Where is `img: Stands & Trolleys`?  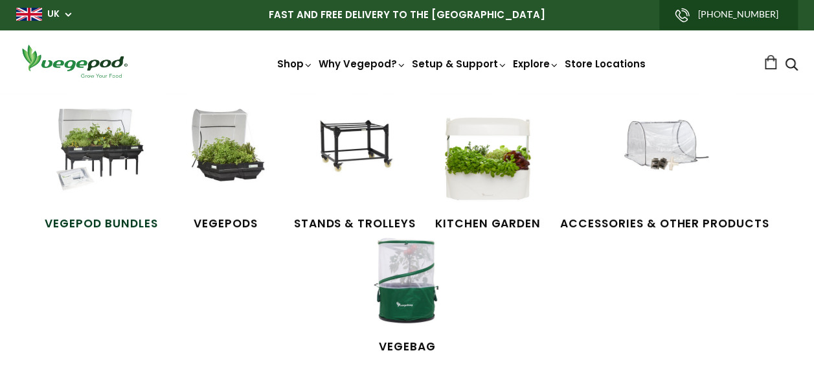 img: Stands & Trolleys is located at coordinates (355, 157).